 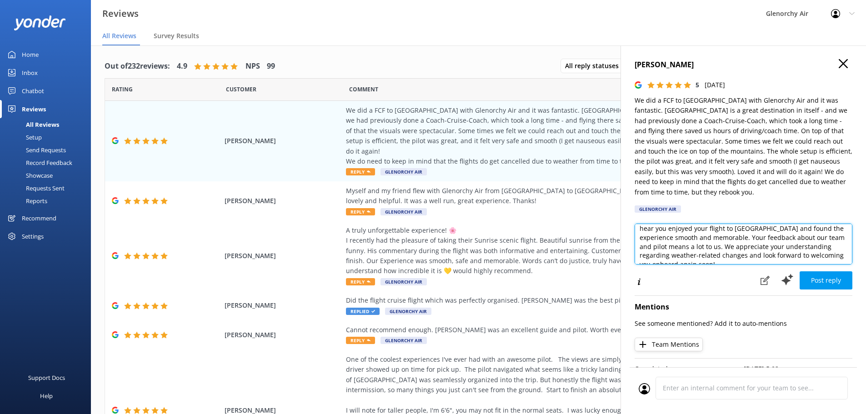 What do you see at coordinates (33, 91) in the screenshot?
I see `div: Chatbot` at bounding box center [33, 91].